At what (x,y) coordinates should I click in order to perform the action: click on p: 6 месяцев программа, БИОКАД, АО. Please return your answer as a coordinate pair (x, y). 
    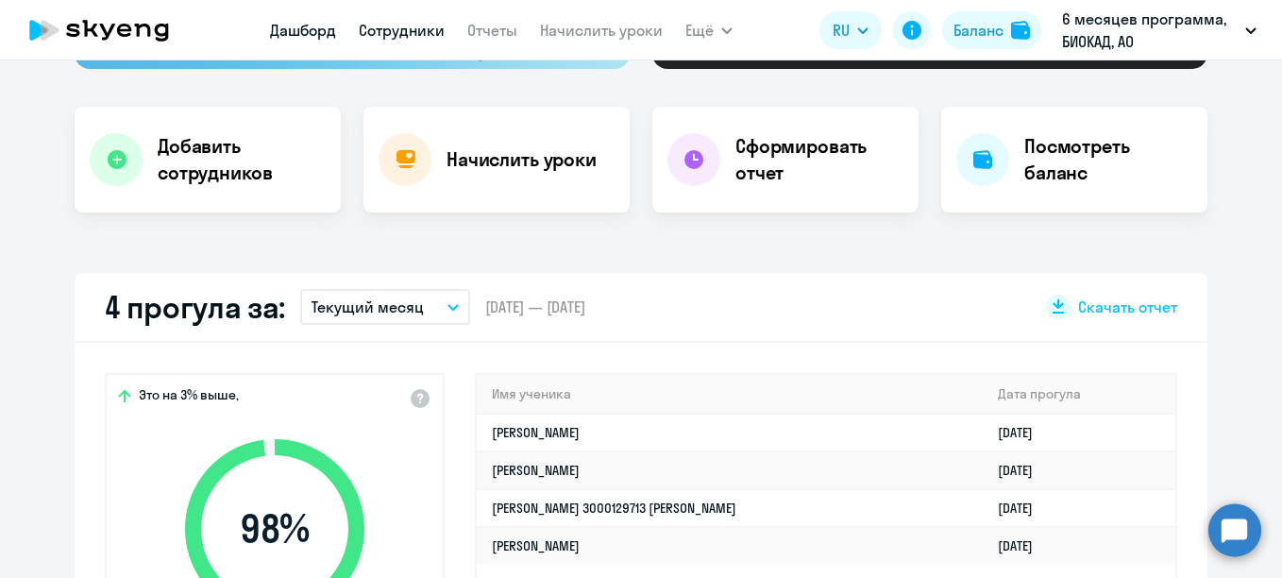
    Looking at the image, I should click on (1150, 30).